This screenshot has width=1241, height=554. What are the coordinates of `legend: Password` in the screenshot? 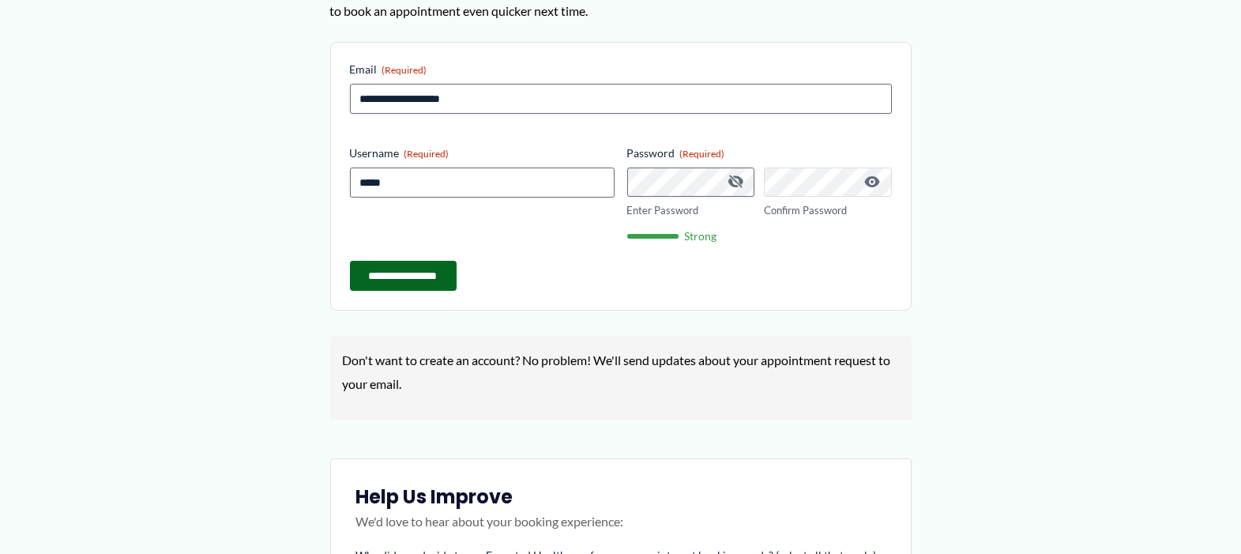 It's located at (676, 153).